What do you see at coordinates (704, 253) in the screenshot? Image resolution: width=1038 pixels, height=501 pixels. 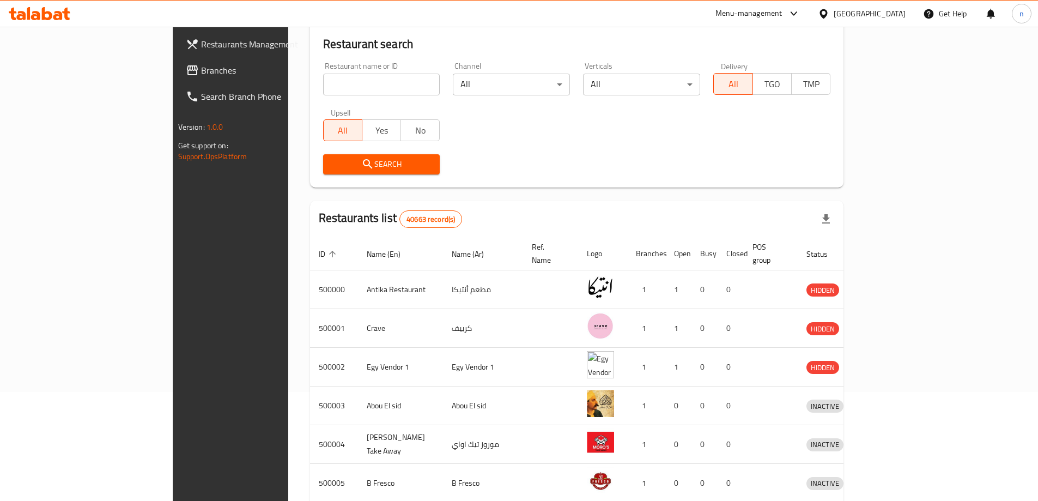 I see `th: Busy` at bounding box center [704, 253].